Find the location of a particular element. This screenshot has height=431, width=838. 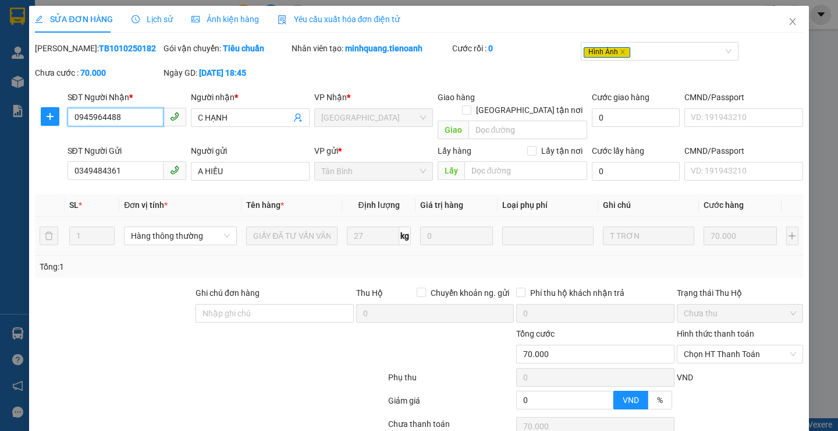

span: SỬA ĐƠN HÀNG is located at coordinates (73, 19).